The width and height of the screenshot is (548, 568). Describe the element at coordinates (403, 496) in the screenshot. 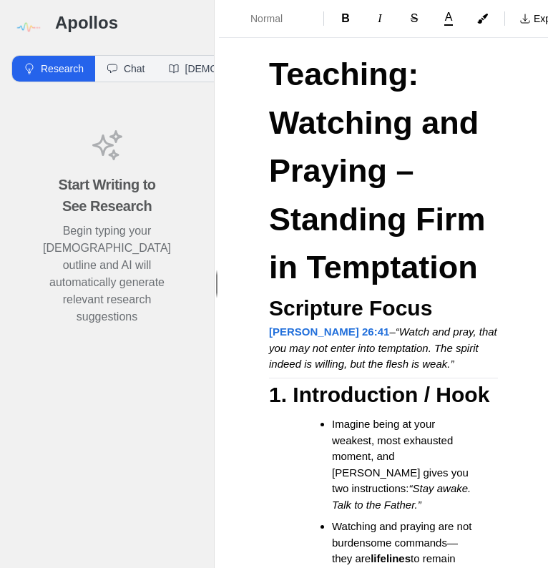

I see `em: “Stay awake. Talk to the Father.”` at that location.